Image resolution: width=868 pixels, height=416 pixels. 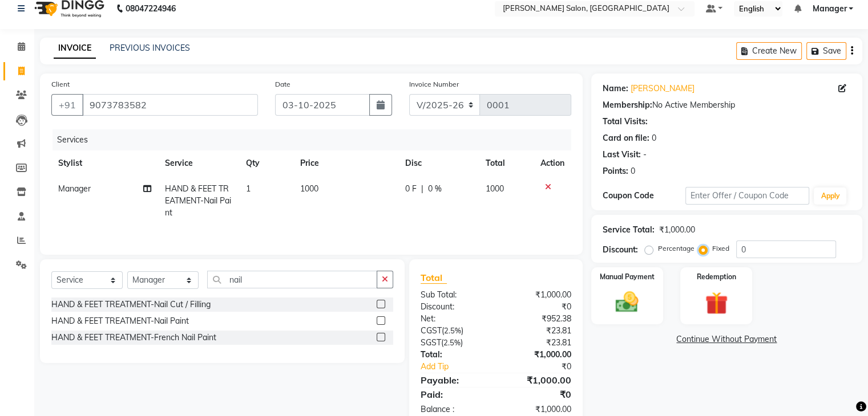 What do you see at coordinates (454, 395) in the screenshot?
I see `div: Paid:` at bounding box center [454, 395].